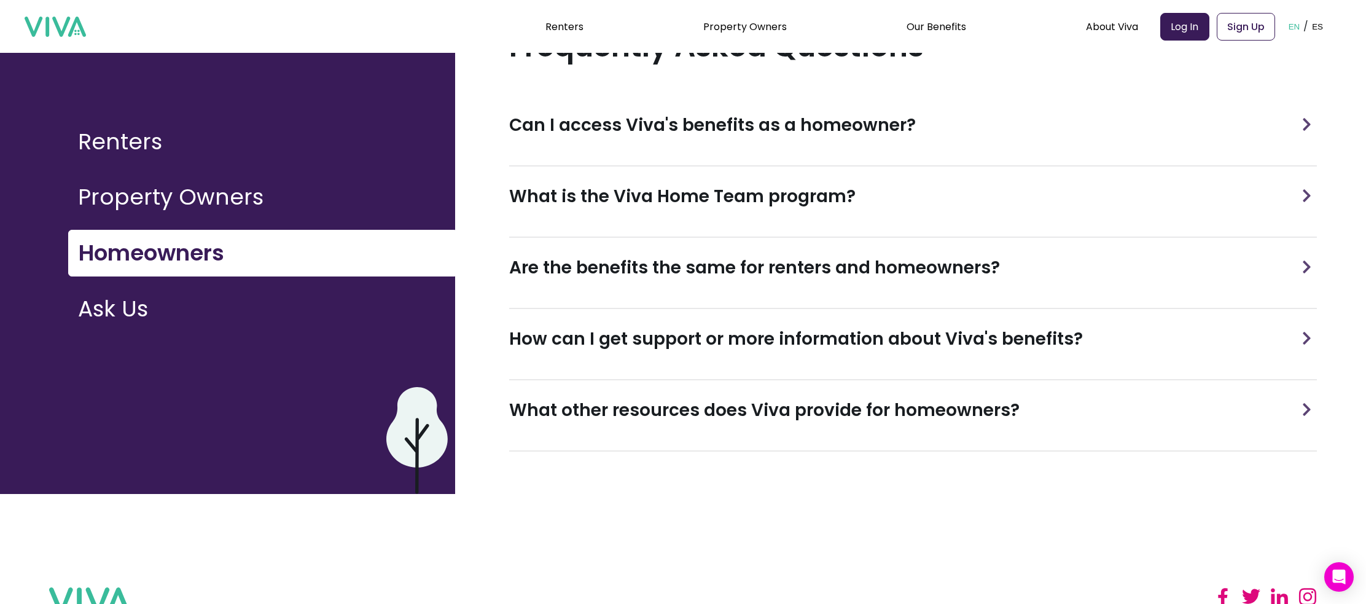 The width and height of the screenshot is (1366, 604). Describe the element at coordinates (1318, 26) in the screenshot. I see `button: ES` at that location.